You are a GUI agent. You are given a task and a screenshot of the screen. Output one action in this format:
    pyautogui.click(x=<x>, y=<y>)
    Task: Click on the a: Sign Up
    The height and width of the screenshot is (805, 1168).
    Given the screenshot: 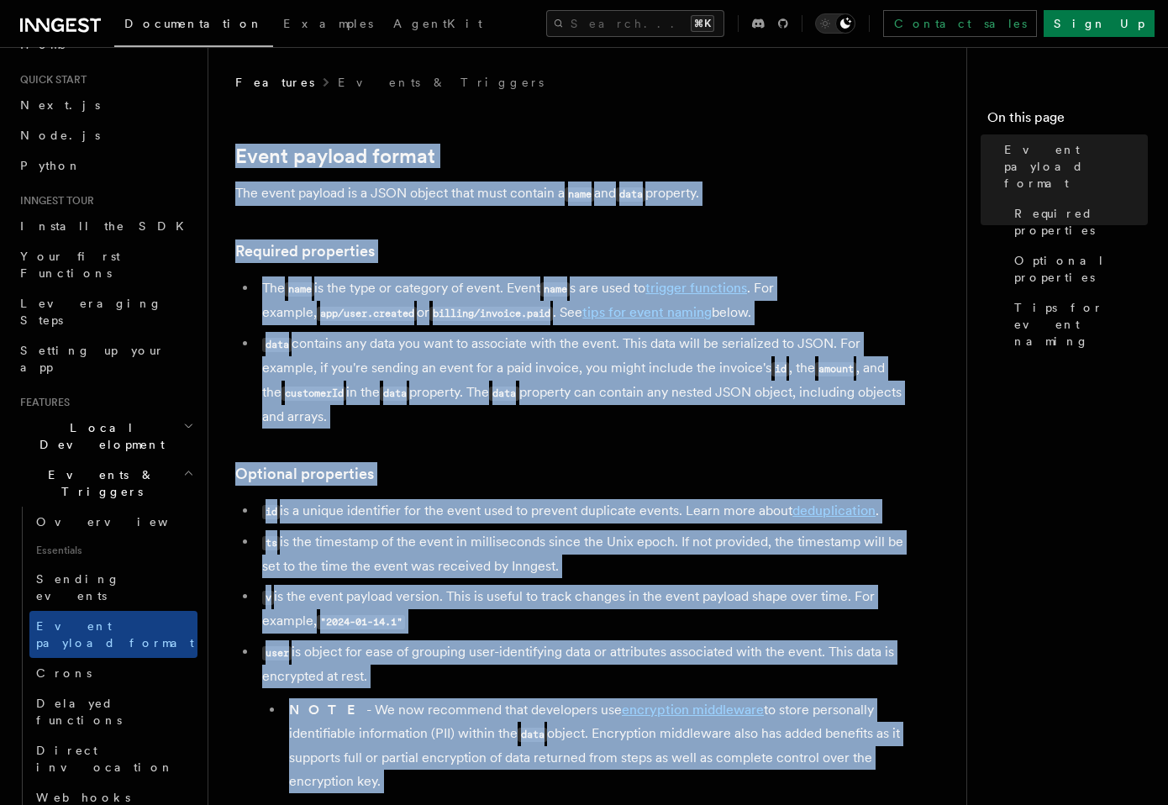 What is the action you would take?
    pyautogui.click(x=1100, y=24)
    